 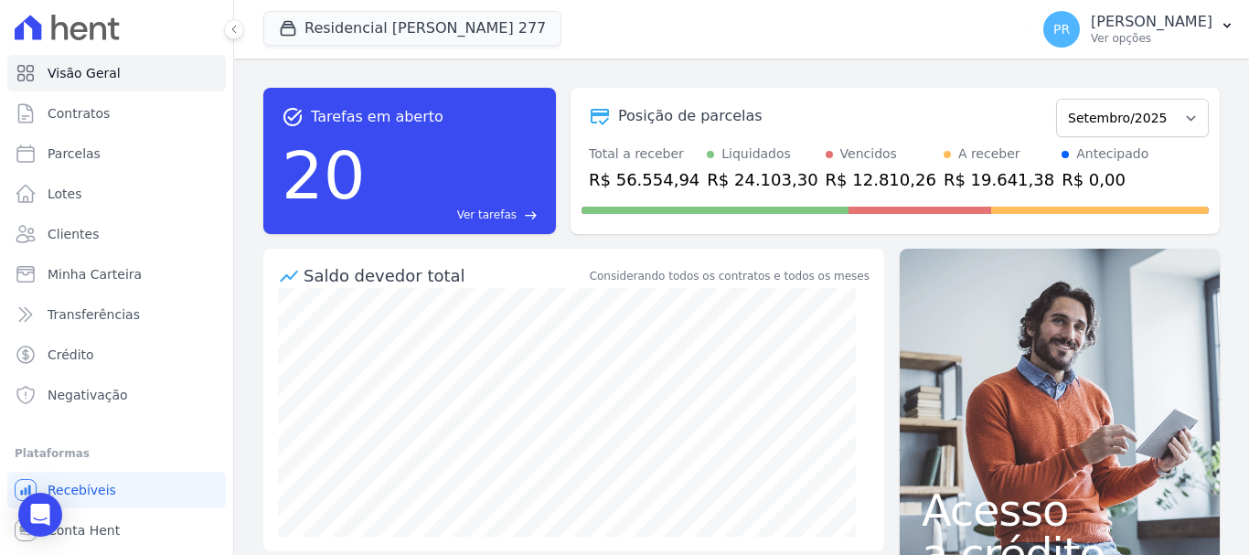 I want to click on a: Minha Carteira, so click(x=116, y=274).